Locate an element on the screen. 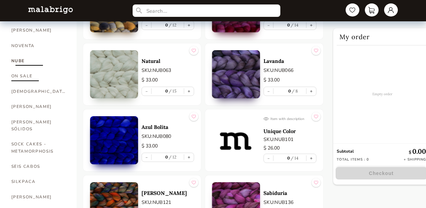 The width and height of the screenshot is (426, 208). img: eye.a4937bc3.svg is located at coordinates (266, 119).